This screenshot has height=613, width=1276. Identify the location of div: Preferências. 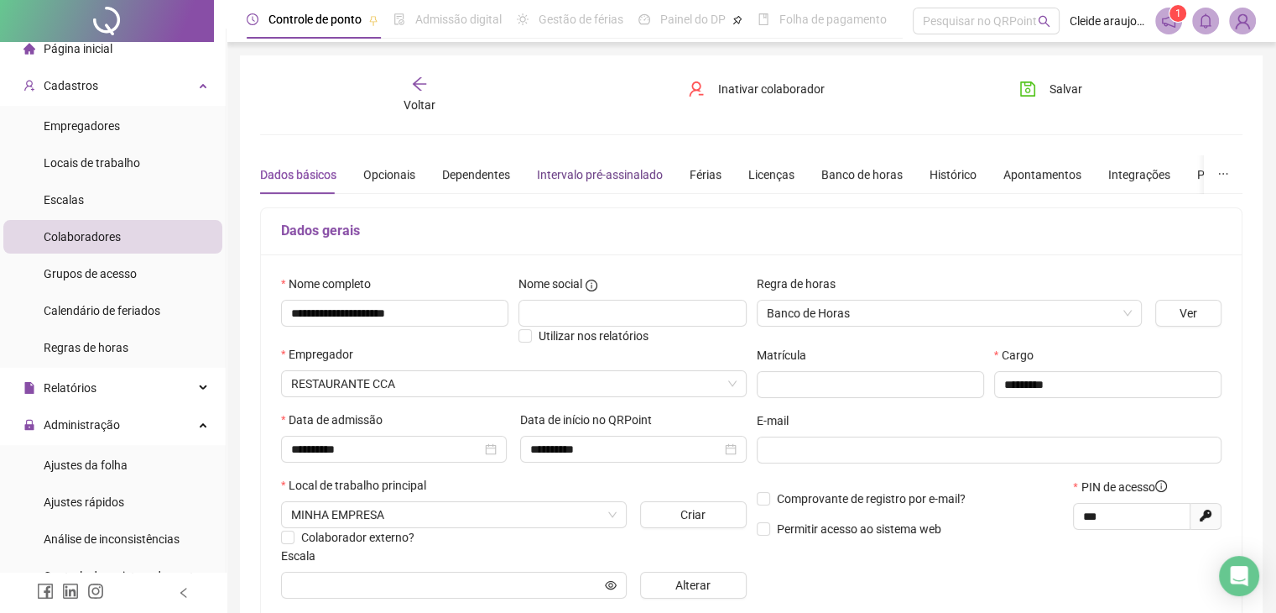
(1230, 175).